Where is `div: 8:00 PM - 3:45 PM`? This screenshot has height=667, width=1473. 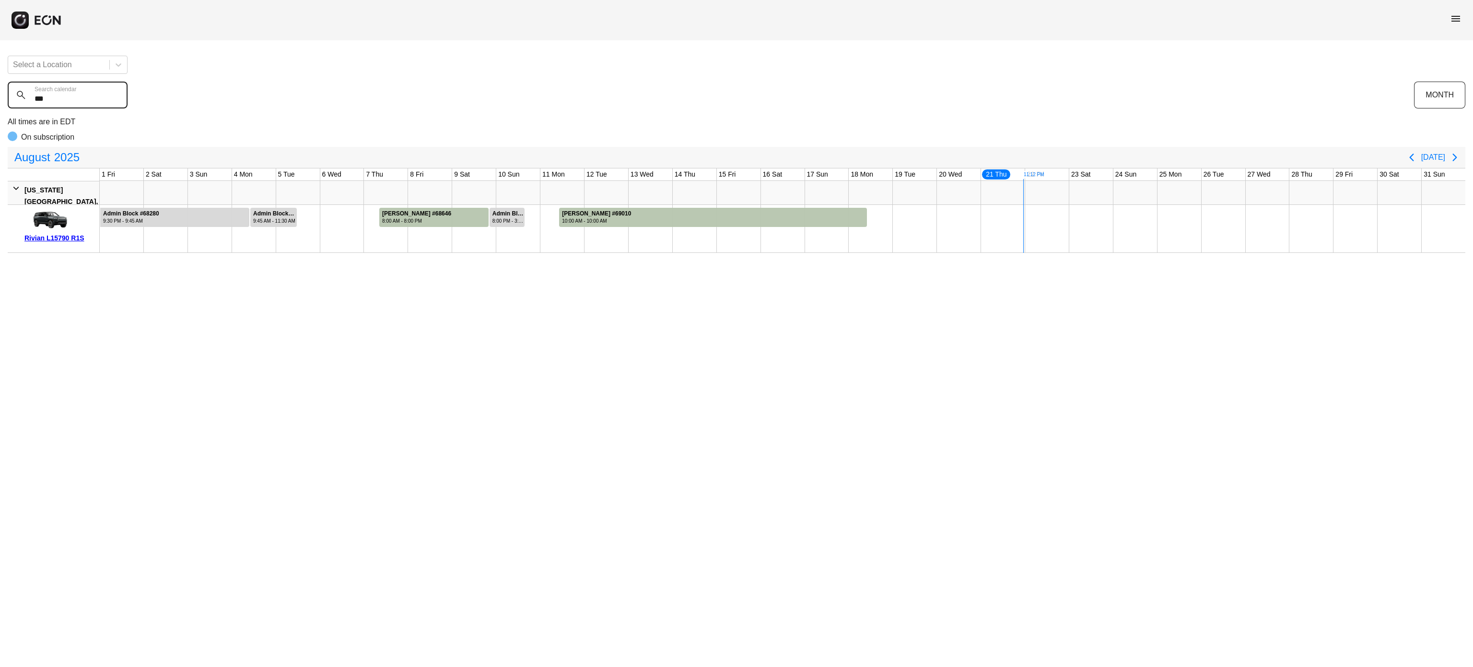 div: 8:00 PM - 3:45 PM is located at coordinates (508, 221).